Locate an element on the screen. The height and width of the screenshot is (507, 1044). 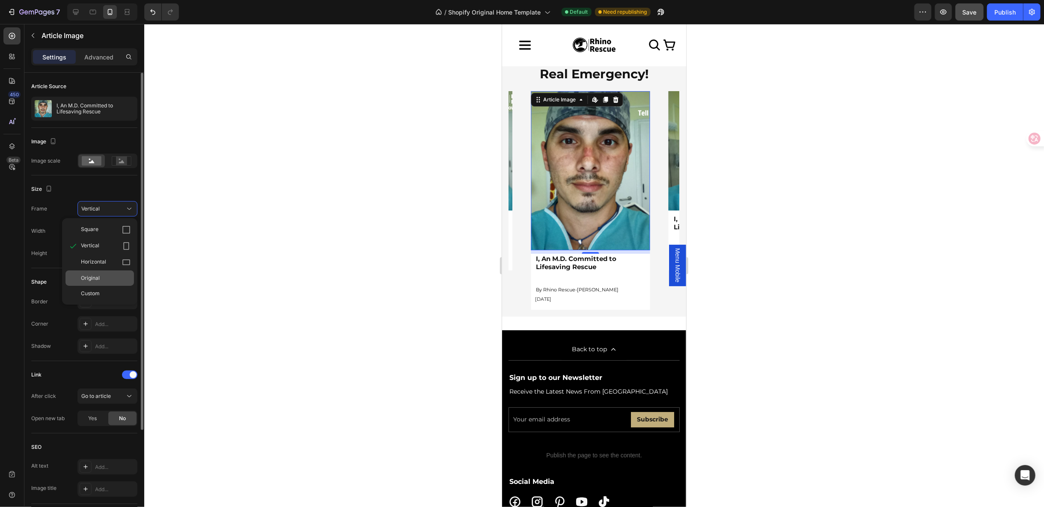
span: Default is located at coordinates (579, 12).